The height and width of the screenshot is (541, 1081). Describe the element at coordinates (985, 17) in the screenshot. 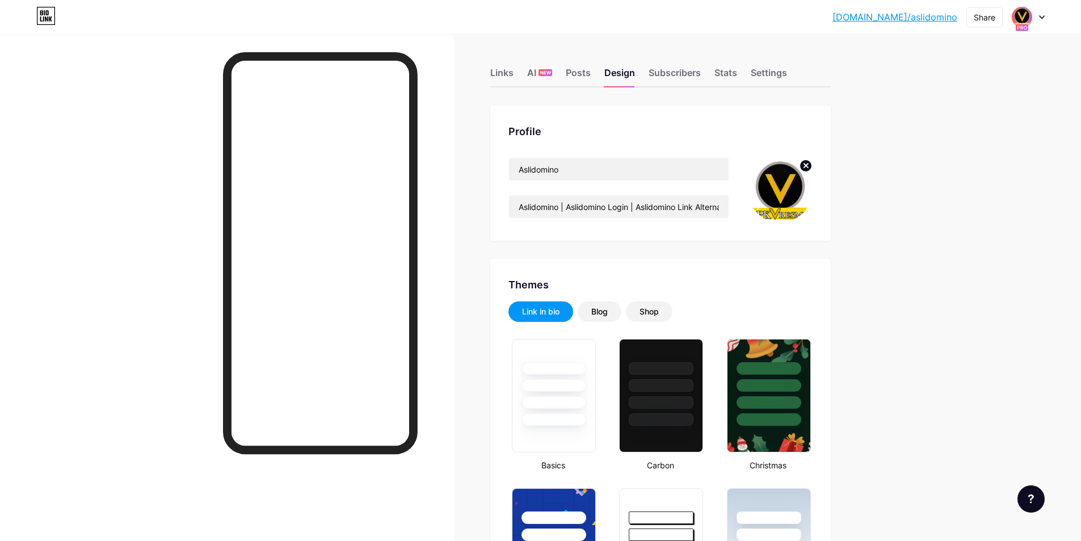

I see `div: Share` at that location.